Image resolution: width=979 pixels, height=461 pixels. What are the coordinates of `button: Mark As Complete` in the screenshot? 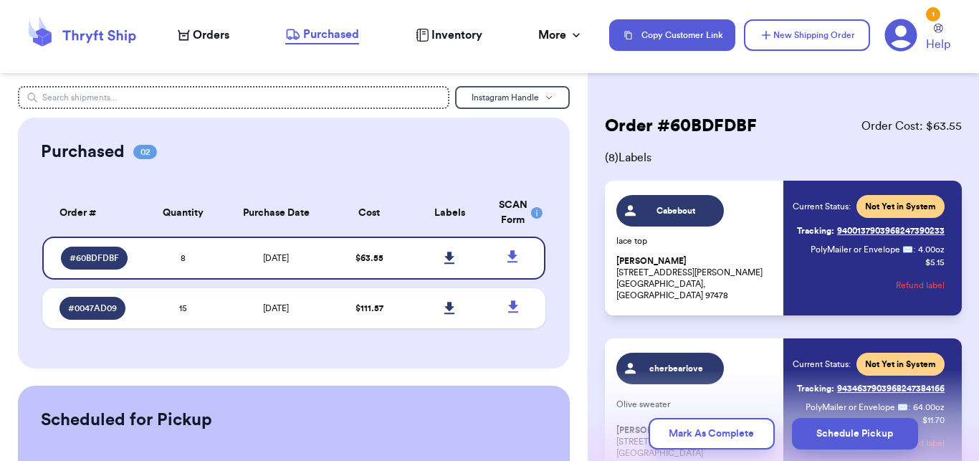 It's located at (711, 433).